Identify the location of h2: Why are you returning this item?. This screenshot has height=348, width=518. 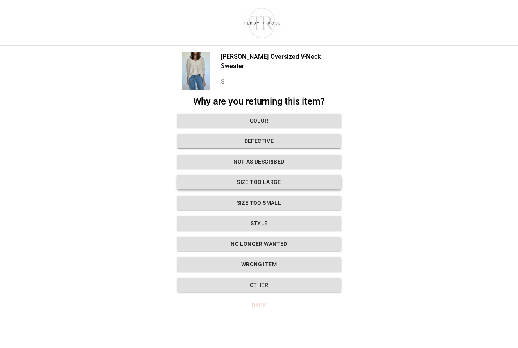
(259, 101).